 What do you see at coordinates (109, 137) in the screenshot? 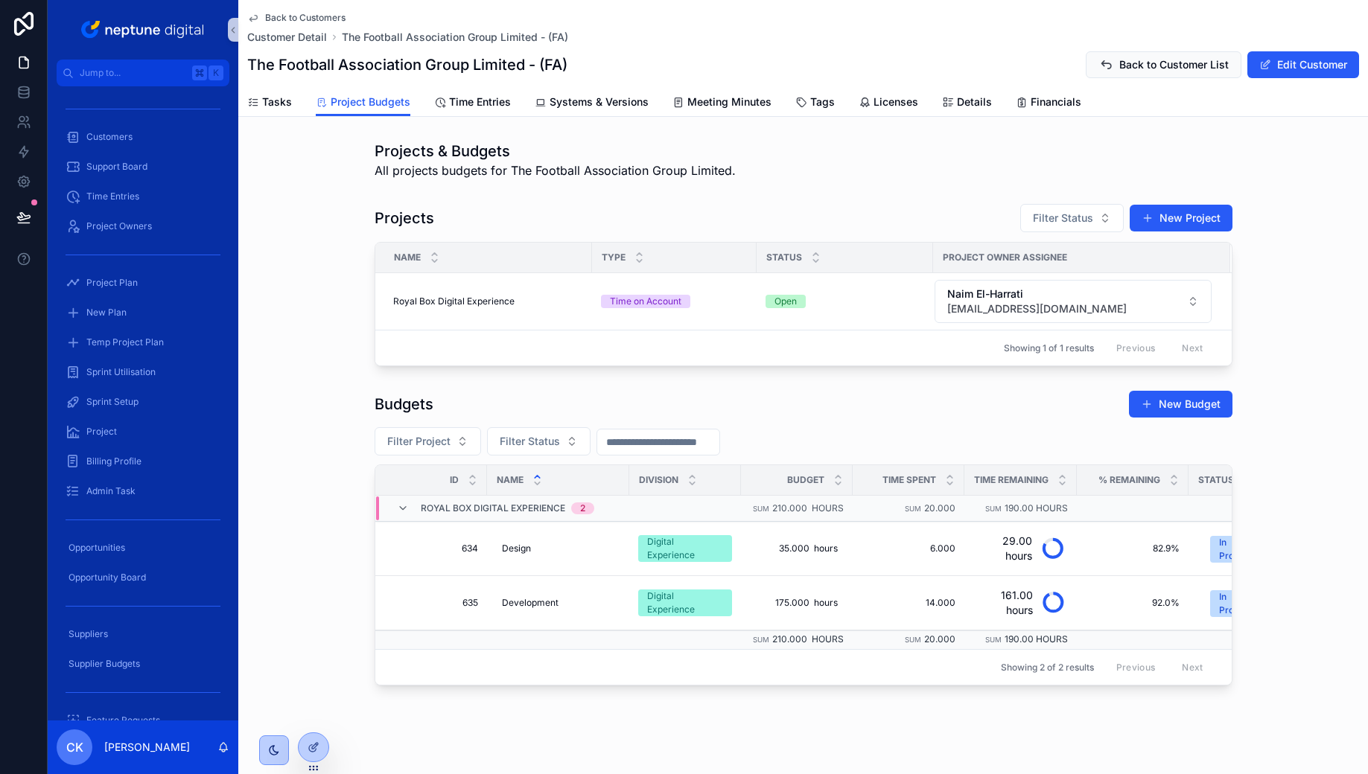
I see `span: Customers` at bounding box center [109, 137].